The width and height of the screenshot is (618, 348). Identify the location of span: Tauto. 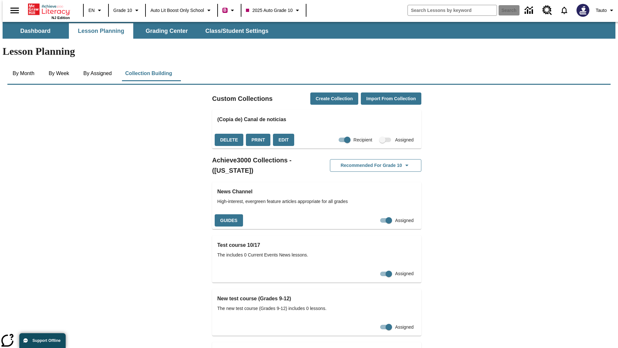
(601, 10).